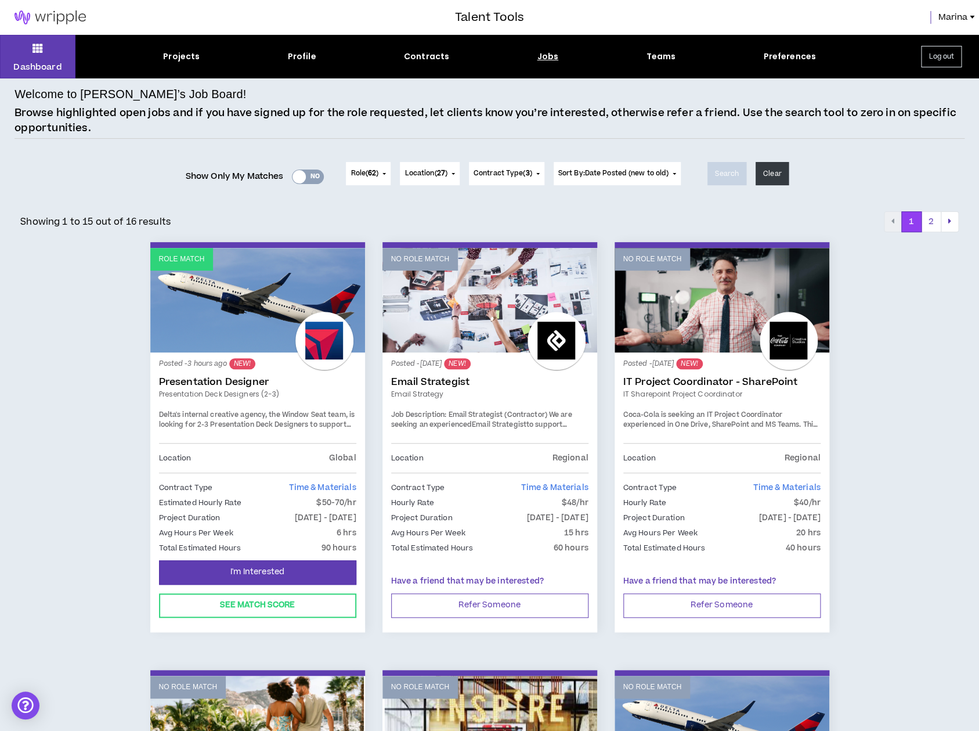  I want to click on div: Contracts, so click(427, 56).